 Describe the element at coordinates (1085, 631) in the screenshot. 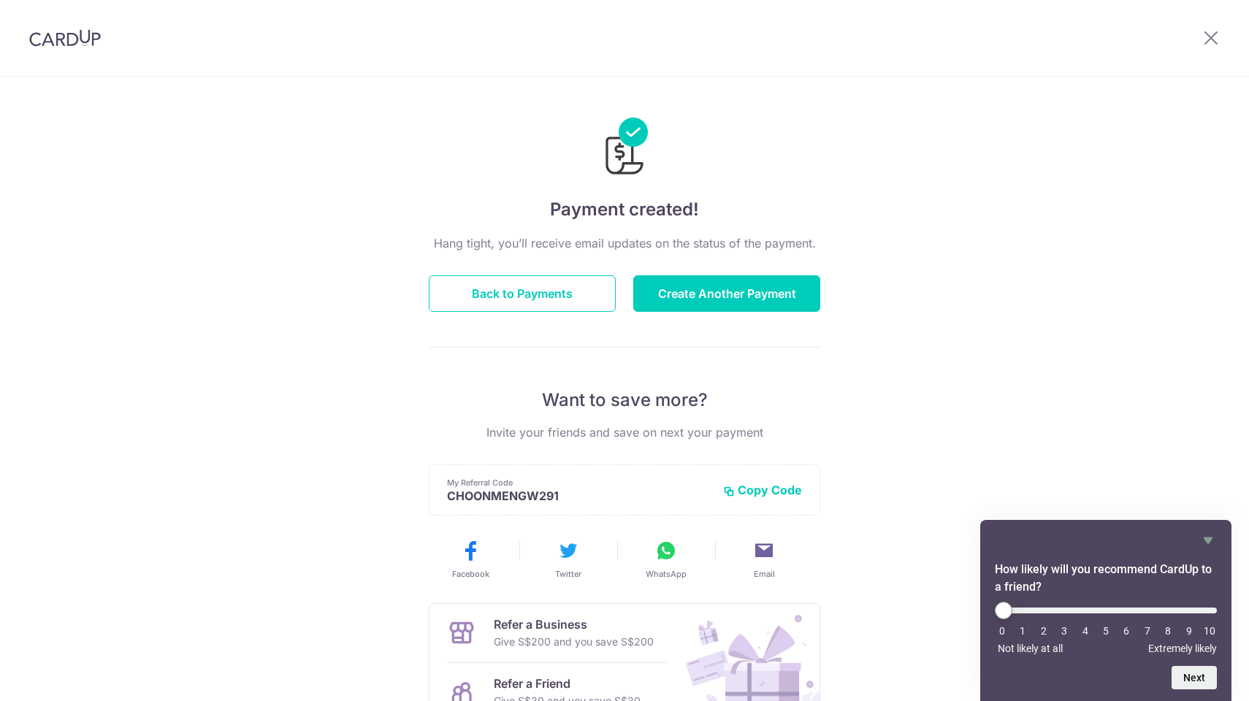

I see `li: 4` at that location.